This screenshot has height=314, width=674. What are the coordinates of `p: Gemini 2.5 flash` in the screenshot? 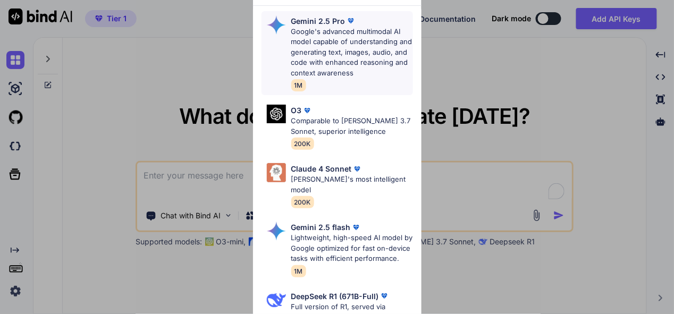 It's located at (321, 227).